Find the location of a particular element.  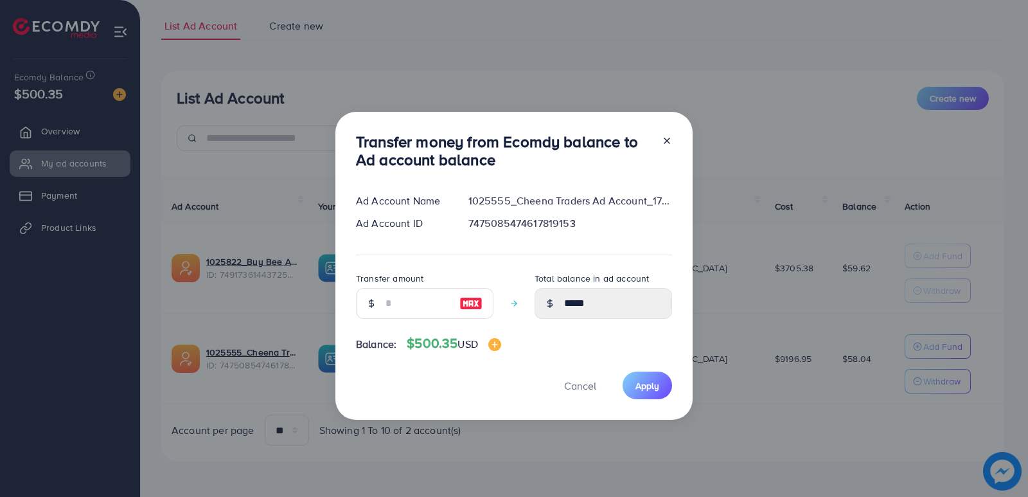

h3: Transfer money from Ecomdy balance to Ad account balance is located at coordinates (504, 151).